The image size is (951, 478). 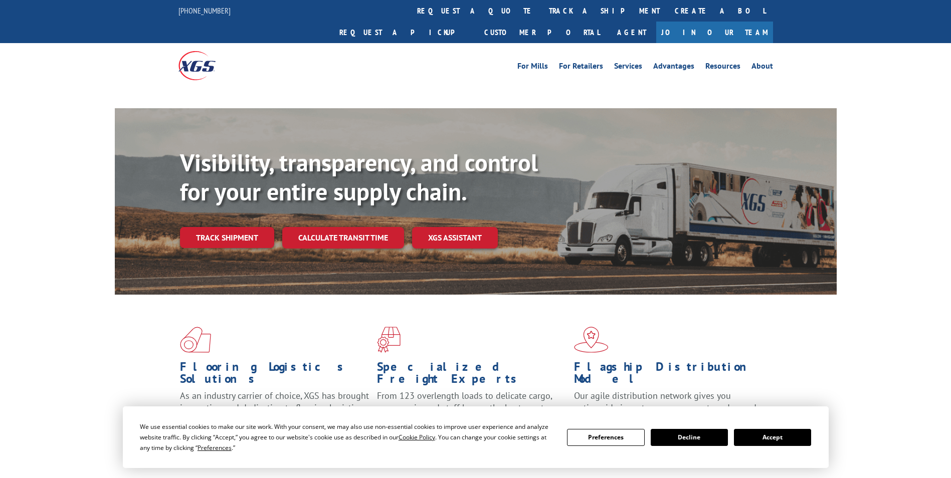 What do you see at coordinates (476, 437) in the screenshot?
I see `div: Cookie Consent Prompt` at bounding box center [476, 437].